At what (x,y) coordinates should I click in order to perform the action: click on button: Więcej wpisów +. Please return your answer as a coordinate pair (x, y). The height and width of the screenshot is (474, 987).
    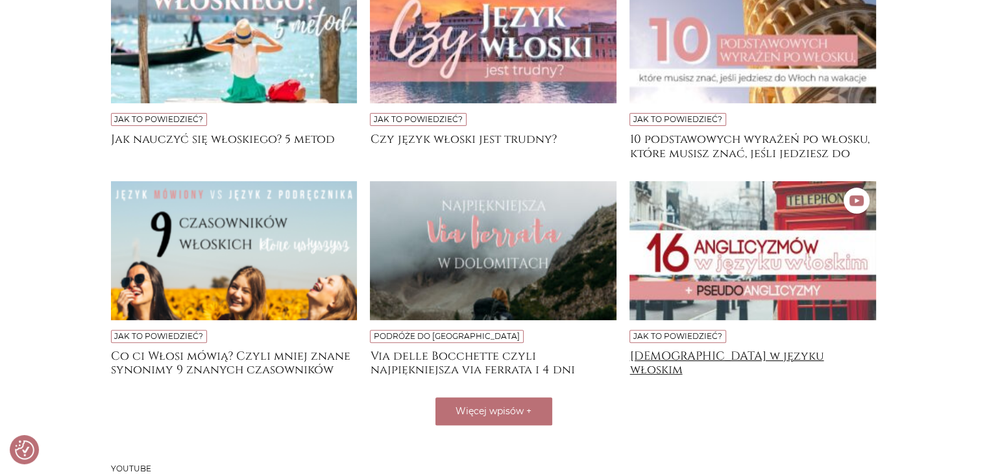
    Looking at the image, I should click on (494, 411).